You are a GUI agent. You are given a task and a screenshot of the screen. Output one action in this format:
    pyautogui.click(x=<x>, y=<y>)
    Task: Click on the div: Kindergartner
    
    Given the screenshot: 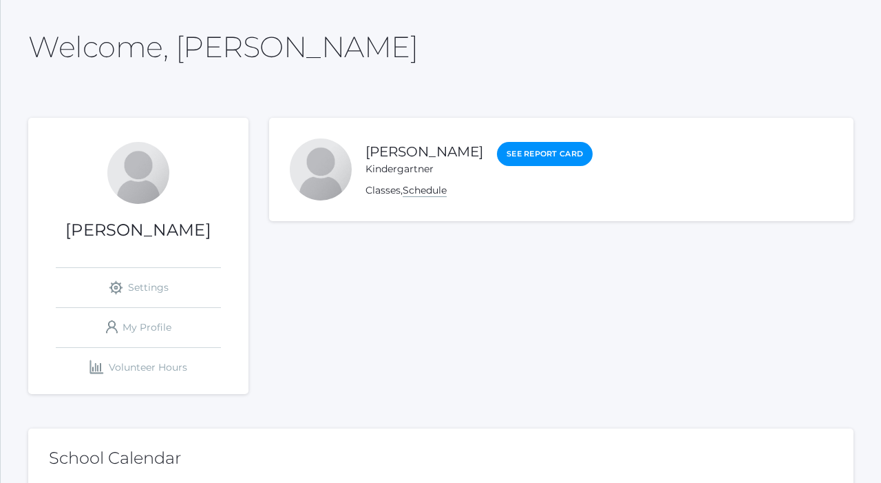 What is the action you would take?
    pyautogui.click(x=424, y=169)
    